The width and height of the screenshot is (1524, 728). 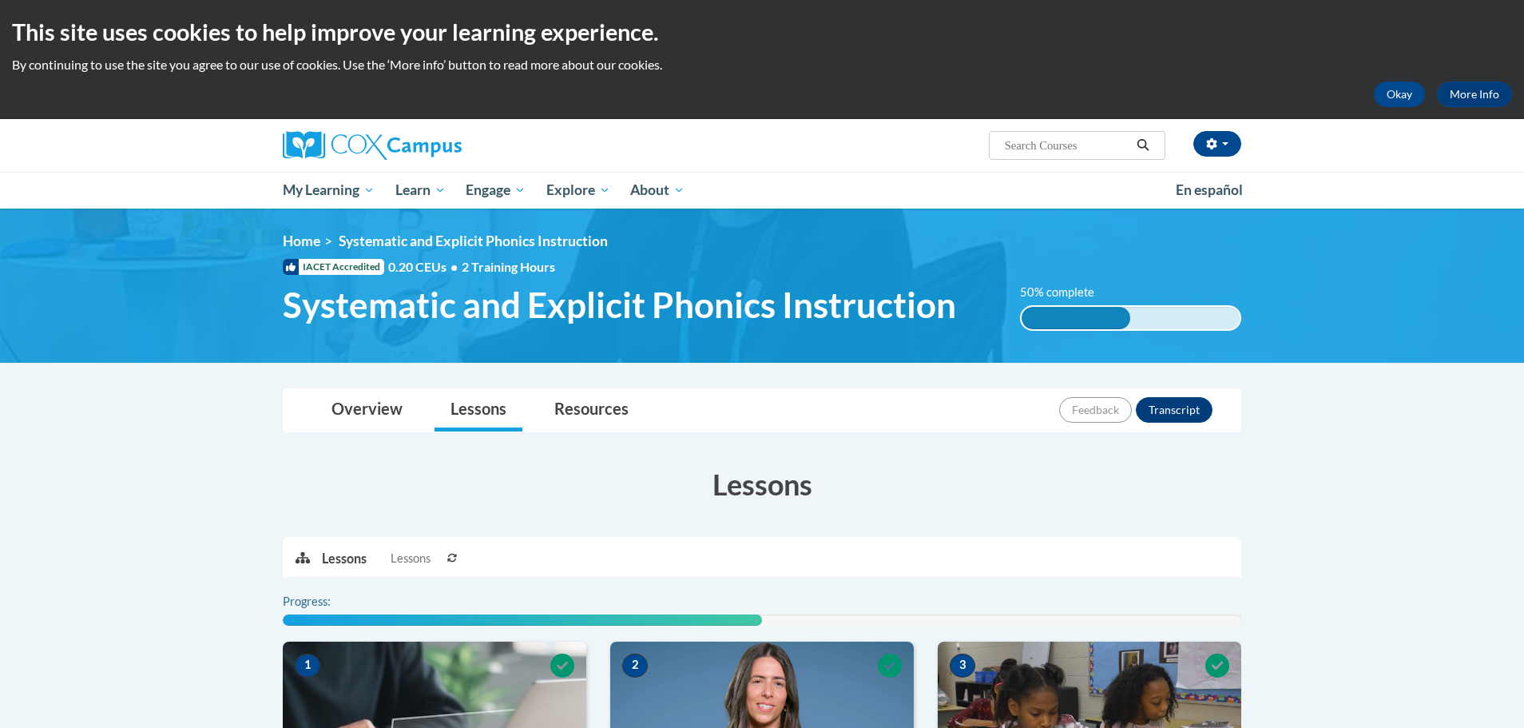 I want to click on a: En español, so click(x=1209, y=190).